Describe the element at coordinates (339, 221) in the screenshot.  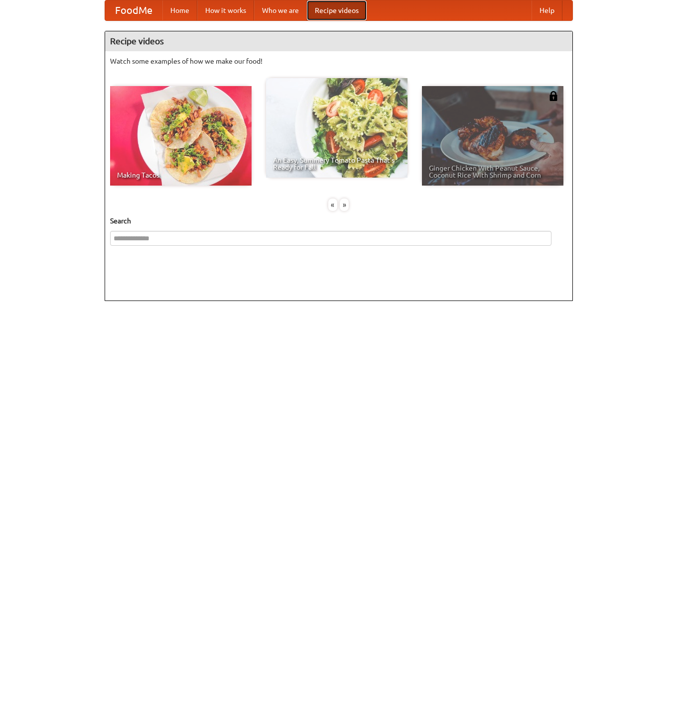
I see `h5: Search` at that location.